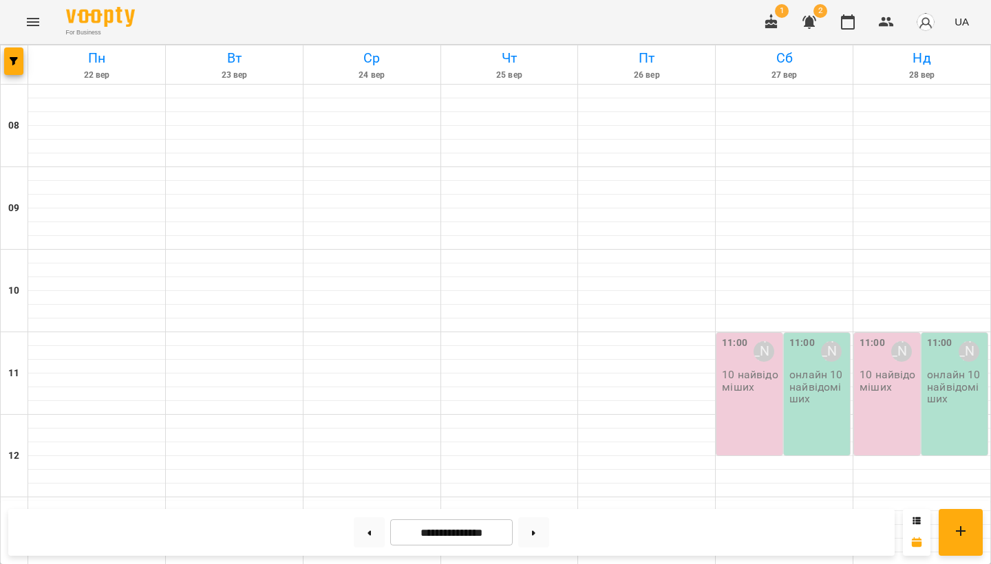  Describe the element at coordinates (14, 291) in the screenshot. I see `h6: 10` at that location.